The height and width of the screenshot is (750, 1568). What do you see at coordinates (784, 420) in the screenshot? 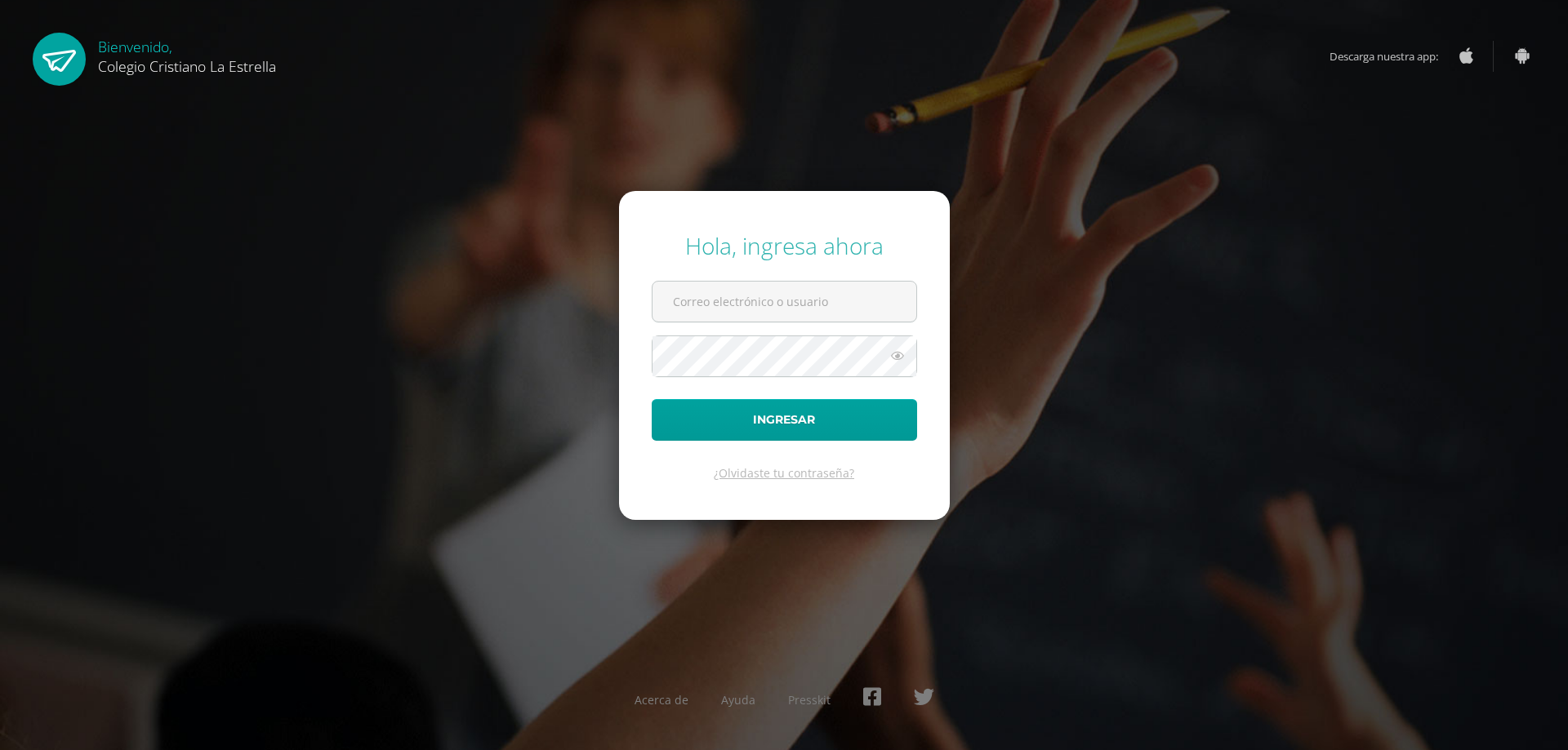
I see `button: Ingresar` at bounding box center [784, 420].